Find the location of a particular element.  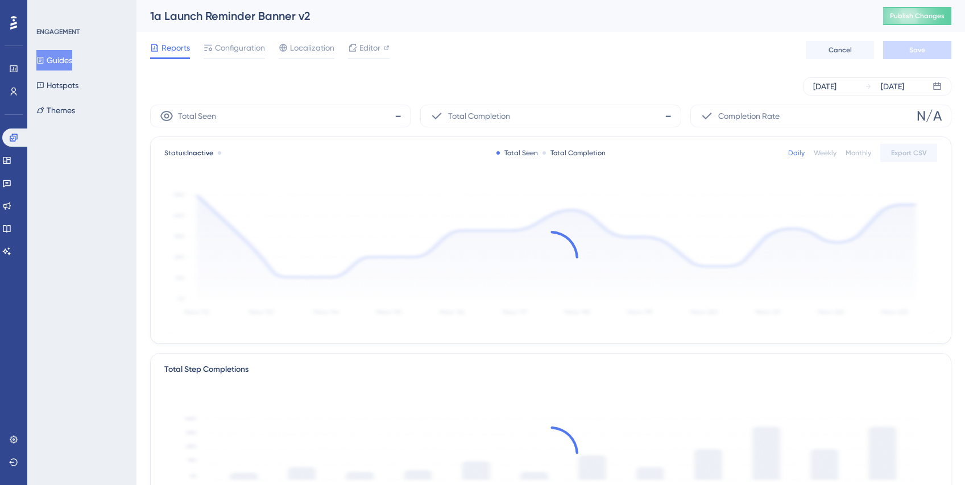

button: Save is located at coordinates (917, 50).